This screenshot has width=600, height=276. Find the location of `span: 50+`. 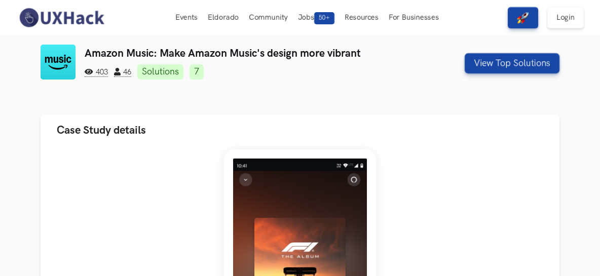

span: 50+ is located at coordinates (324, 18).